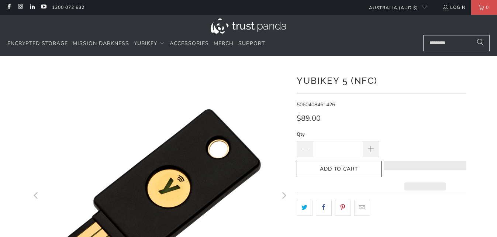  Describe the element at coordinates (38, 43) in the screenshot. I see `span: Encrypted Storage` at that location.